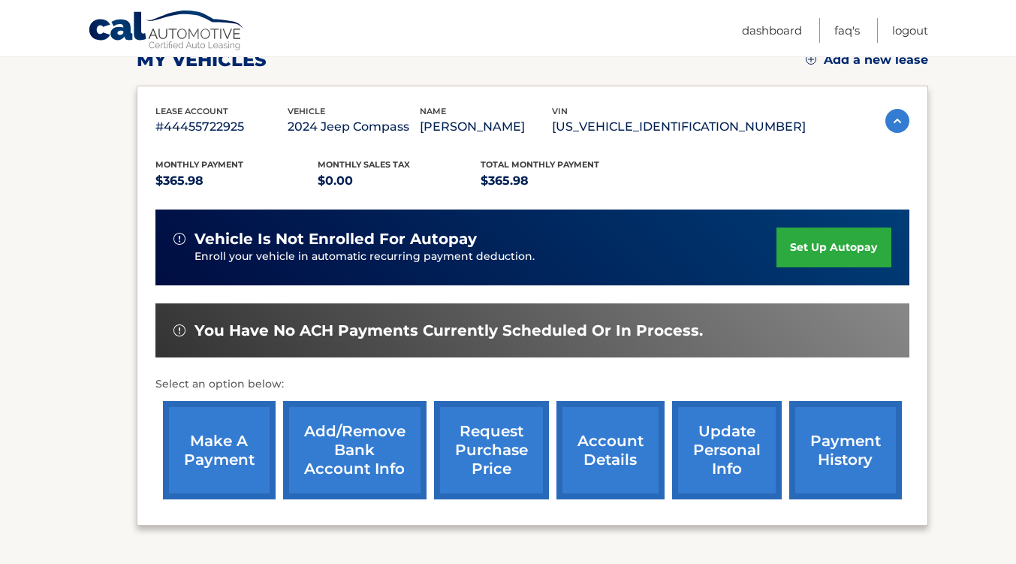 This screenshot has height=564, width=1016. What do you see at coordinates (167, 32) in the screenshot?
I see `a: Cal Automotive` at bounding box center [167, 32].